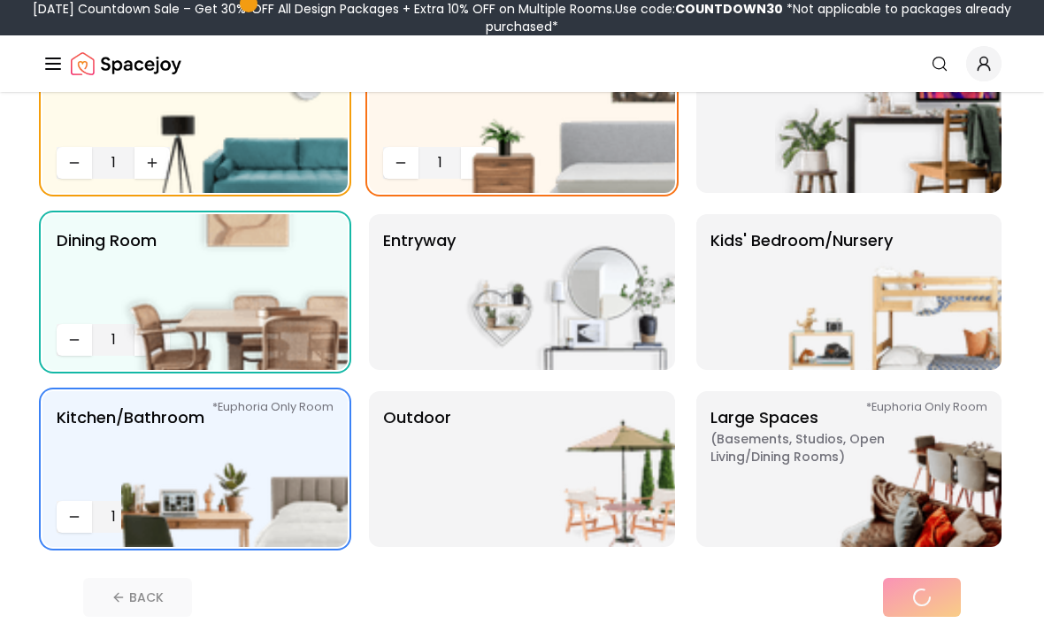 This screenshot has width=1044, height=631. I want to click on img: Dining Room, so click(235, 292).